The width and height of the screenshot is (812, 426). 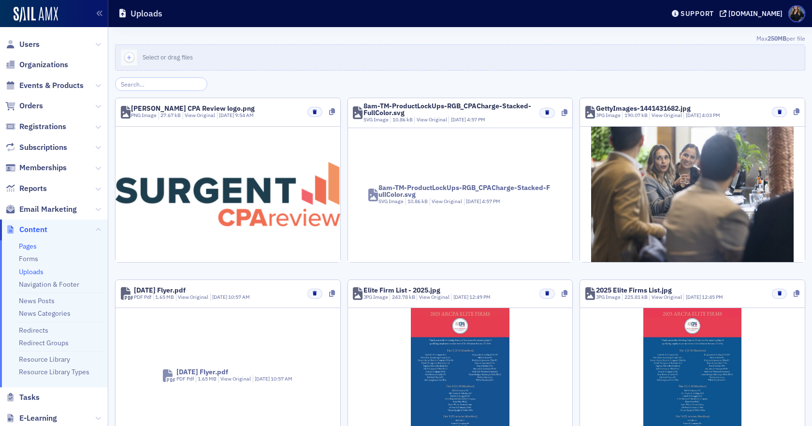 I want to click on div: Max per file, so click(x=460, y=39).